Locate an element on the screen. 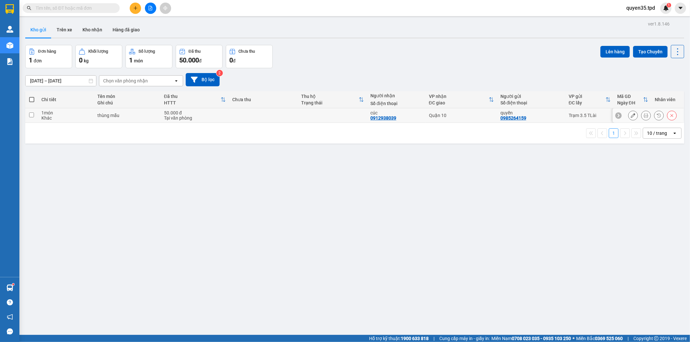 The height and width of the screenshot is (342, 690). div: Mã GD is located at coordinates (630, 96).